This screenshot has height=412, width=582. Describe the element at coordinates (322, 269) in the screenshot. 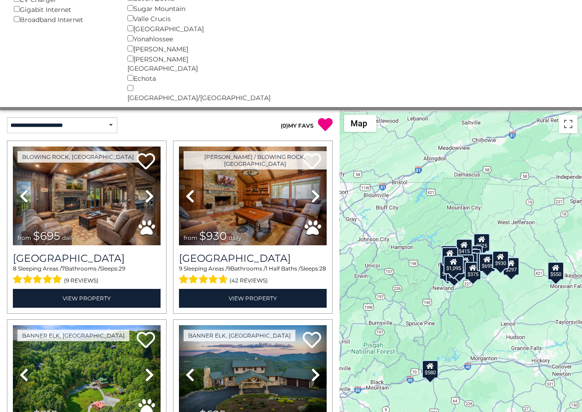

I see `span: 28` at that location.